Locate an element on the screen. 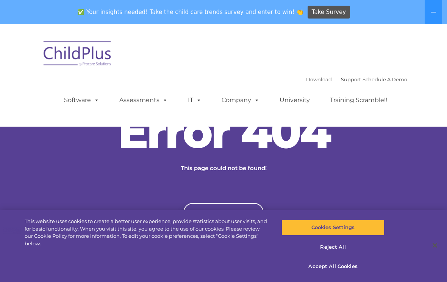 The height and width of the screenshot is (282, 447). a: Assessments is located at coordinates (143, 100).